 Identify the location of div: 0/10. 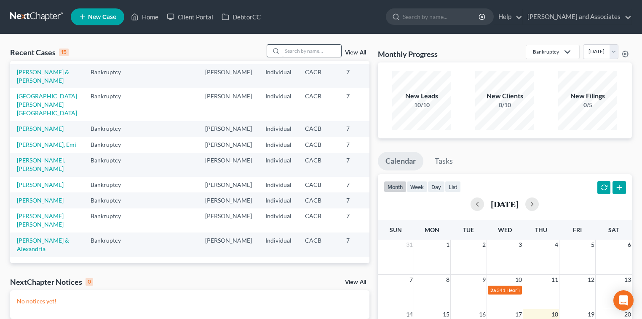
(505, 105).